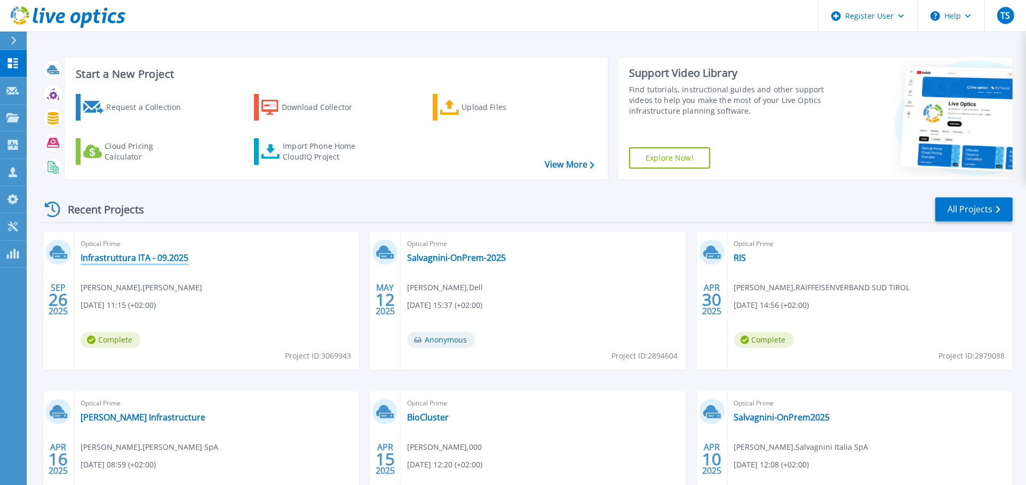  I want to click on span: Anonymous, so click(441, 340).